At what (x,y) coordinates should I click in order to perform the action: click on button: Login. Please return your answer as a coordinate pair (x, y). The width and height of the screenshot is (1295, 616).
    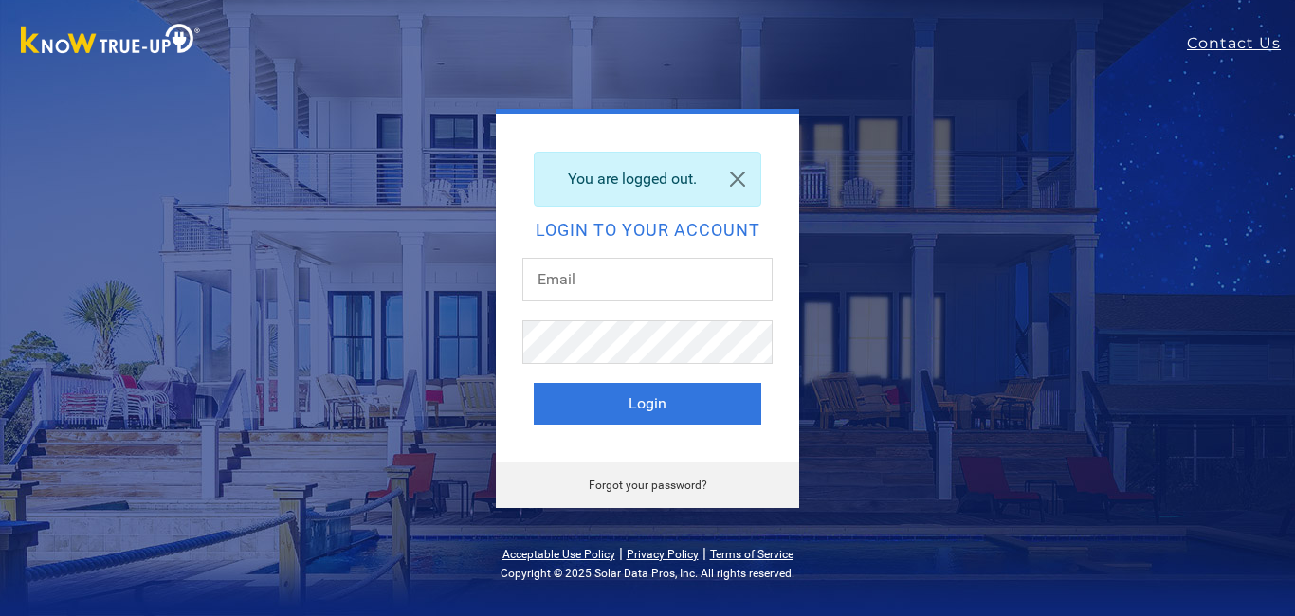
    Looking at the image, I should click on (647, 404).